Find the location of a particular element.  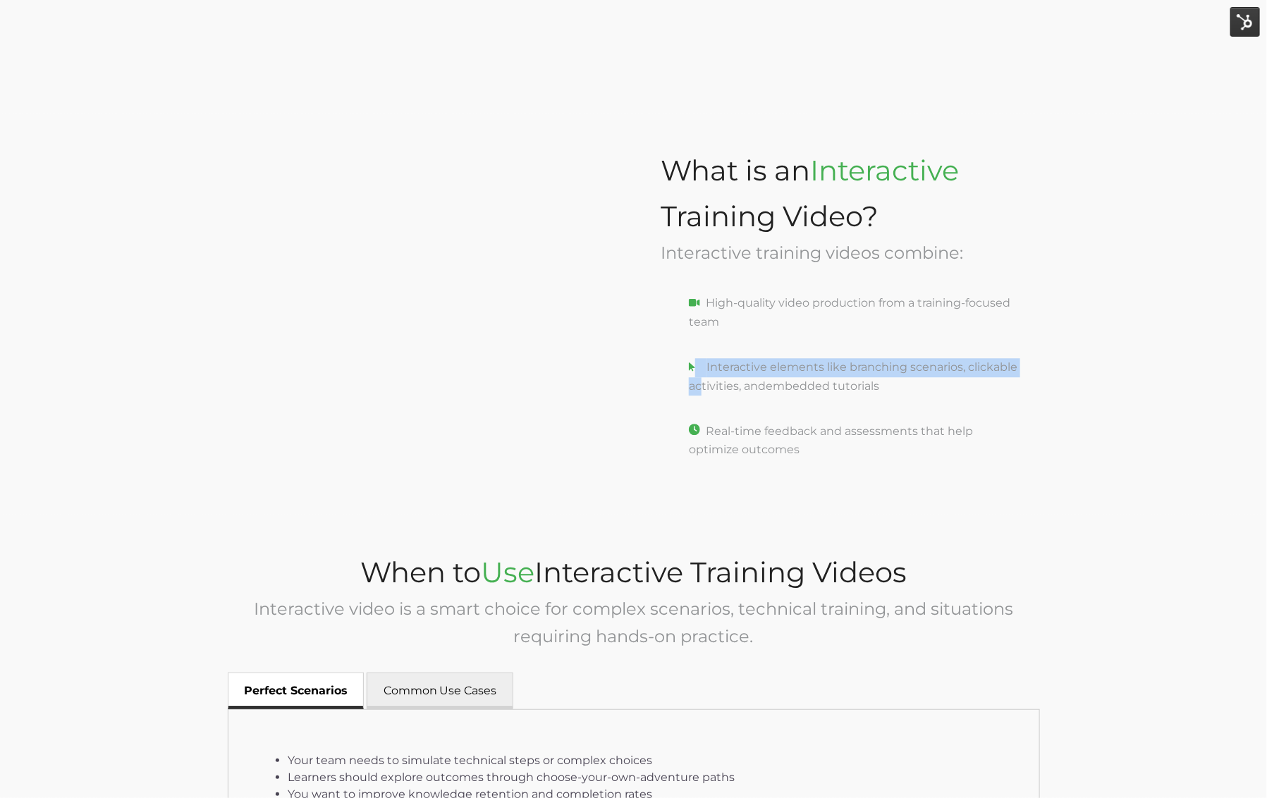

span: Use is located at coordinates (508, 572).